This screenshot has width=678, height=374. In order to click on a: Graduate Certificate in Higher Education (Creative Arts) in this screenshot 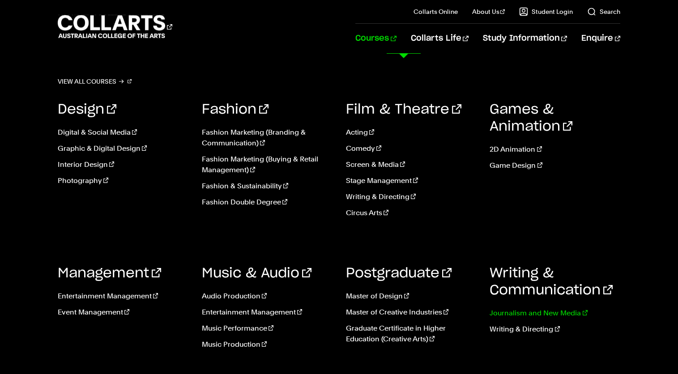, I will do `click(411, 334)`.